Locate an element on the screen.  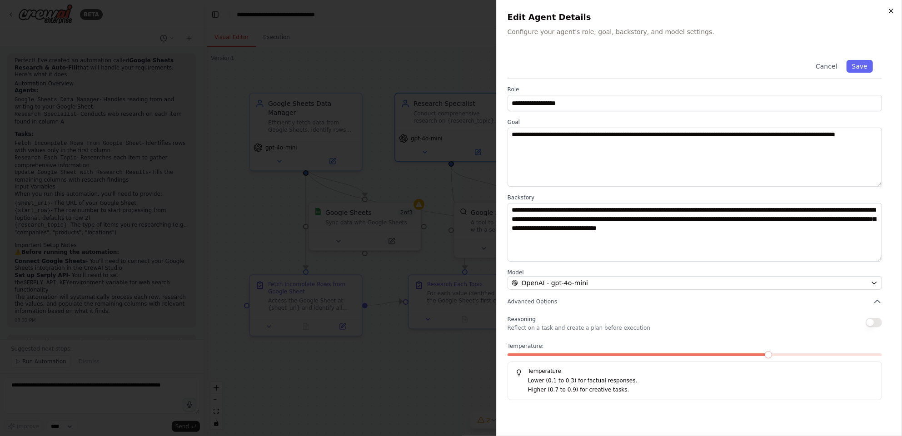
p: Higher (0.7 to 0.9) for creative tasks. is located at coordinates (701, 390).